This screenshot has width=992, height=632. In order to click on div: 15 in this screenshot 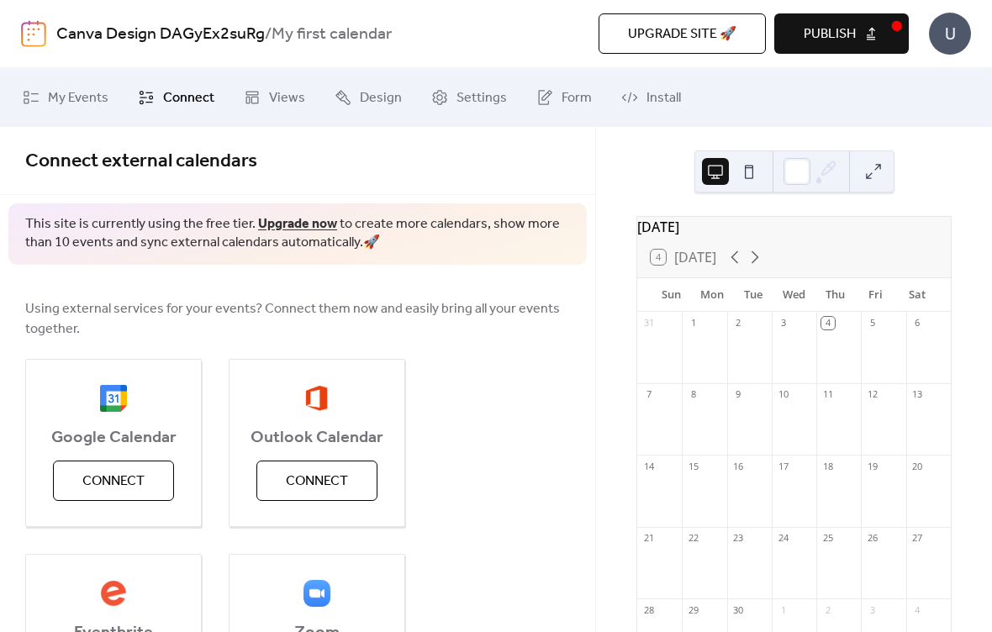, I will do `click(693, 466)`.